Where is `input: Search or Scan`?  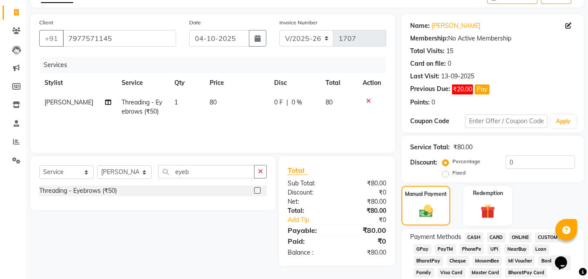
input: Search or Scan is located at coordinates (206, 172).